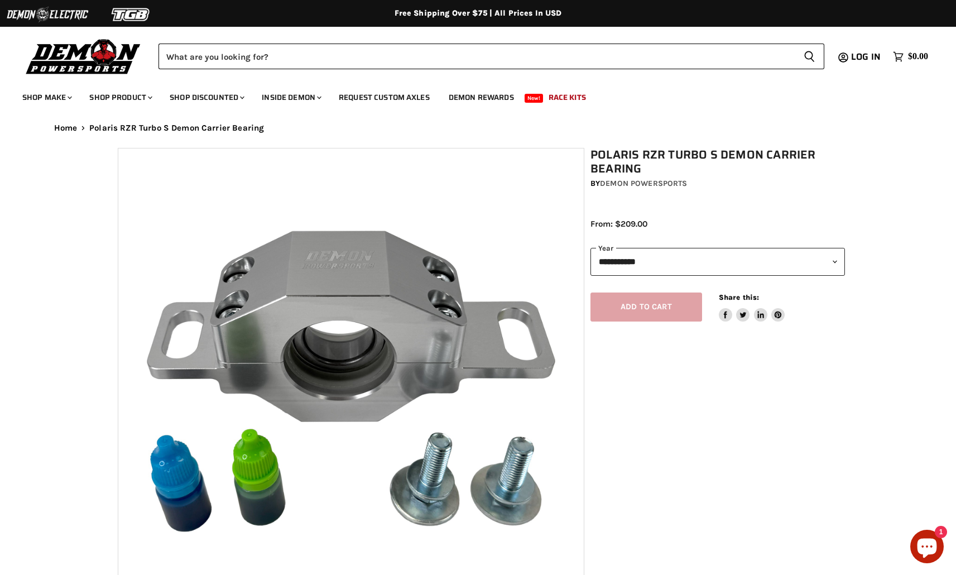 The width and height of the screenshot is (956, 575). What do you see at coordinates (865, 56) in the screenshot?
I see `span: Log in` at bounding box center [865, 56].